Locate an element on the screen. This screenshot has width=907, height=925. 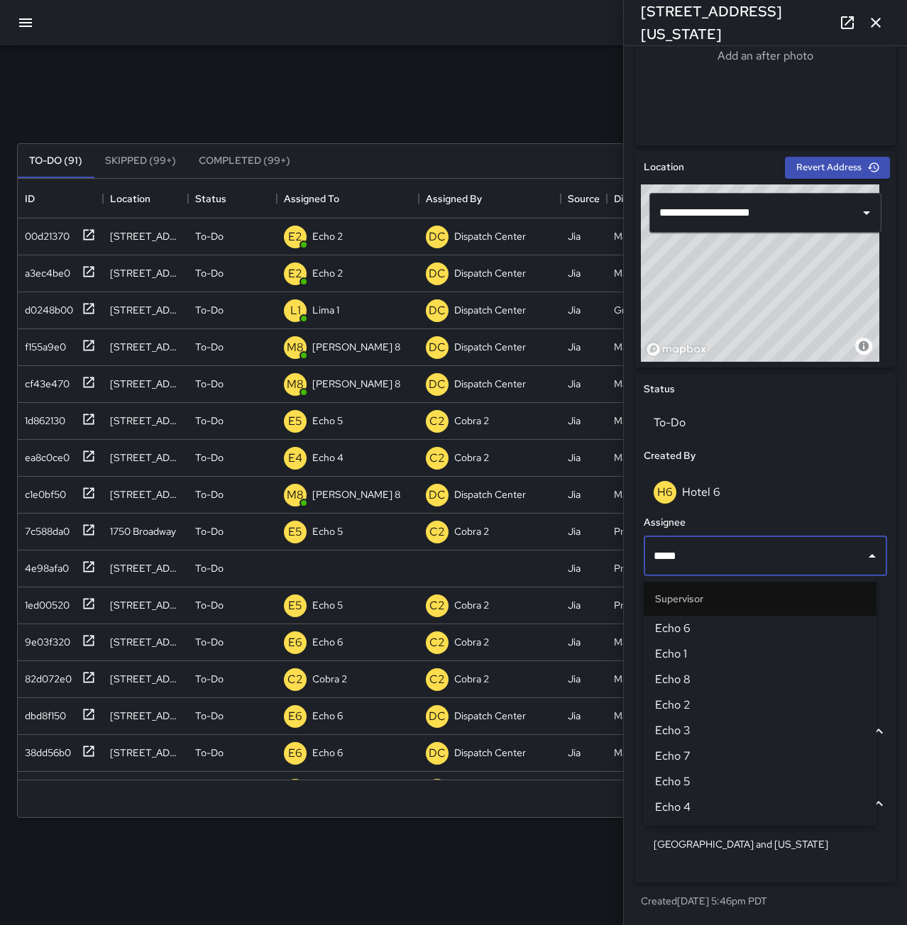
div: Pressure Washing is located at coordinates (650, 531).